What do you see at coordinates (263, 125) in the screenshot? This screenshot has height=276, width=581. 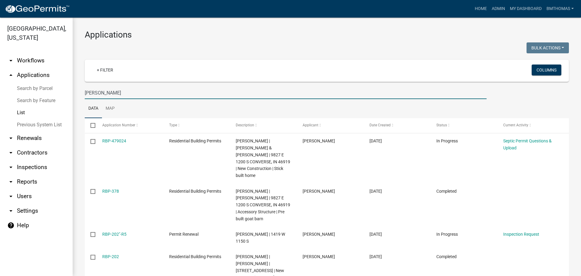 I see `datatable-header-cell: Description` at bounding box center [263, 125].